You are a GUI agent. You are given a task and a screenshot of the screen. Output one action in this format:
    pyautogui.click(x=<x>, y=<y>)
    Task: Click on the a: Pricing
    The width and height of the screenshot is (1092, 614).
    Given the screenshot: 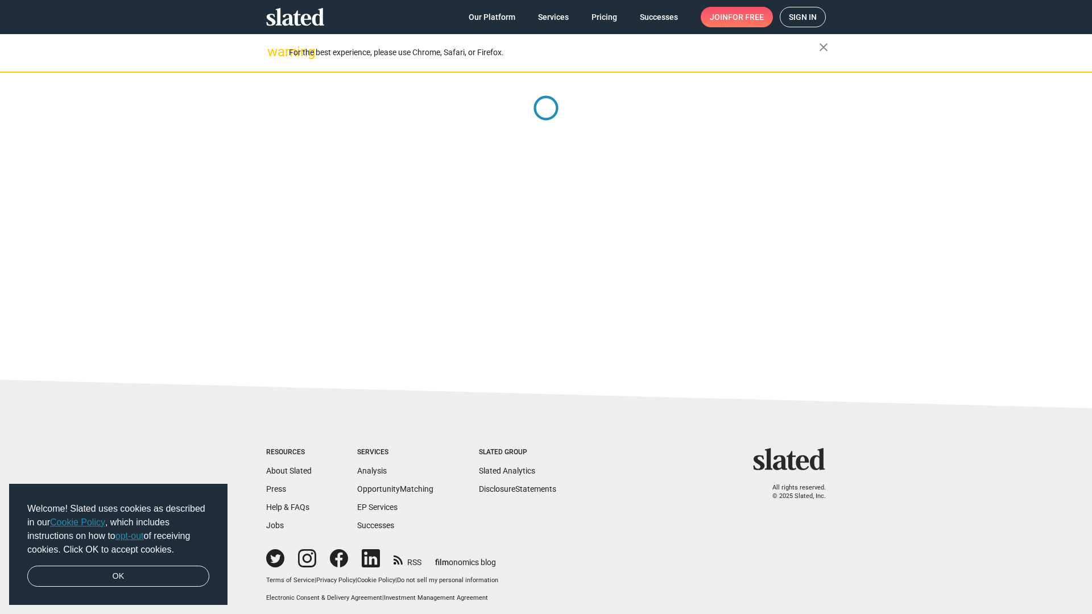 What is the action you would take?
    pyautogui.click(x=604, y=17)
    